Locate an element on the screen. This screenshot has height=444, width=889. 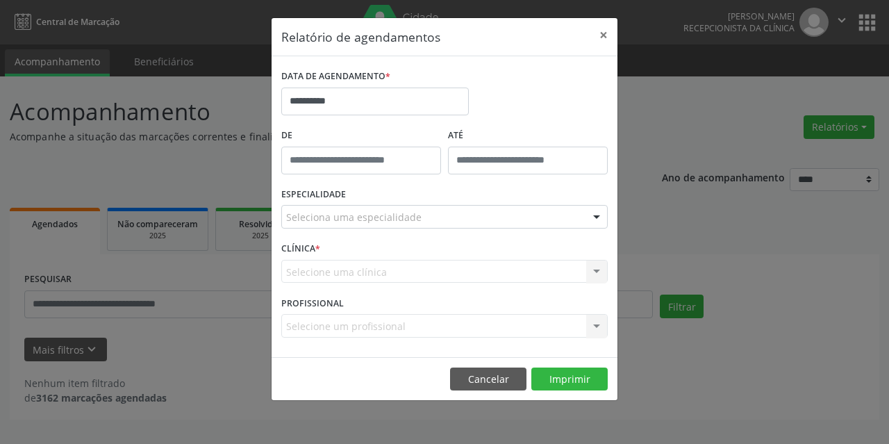
label: PROFISSIONAL is located at coordinates (312, 303).